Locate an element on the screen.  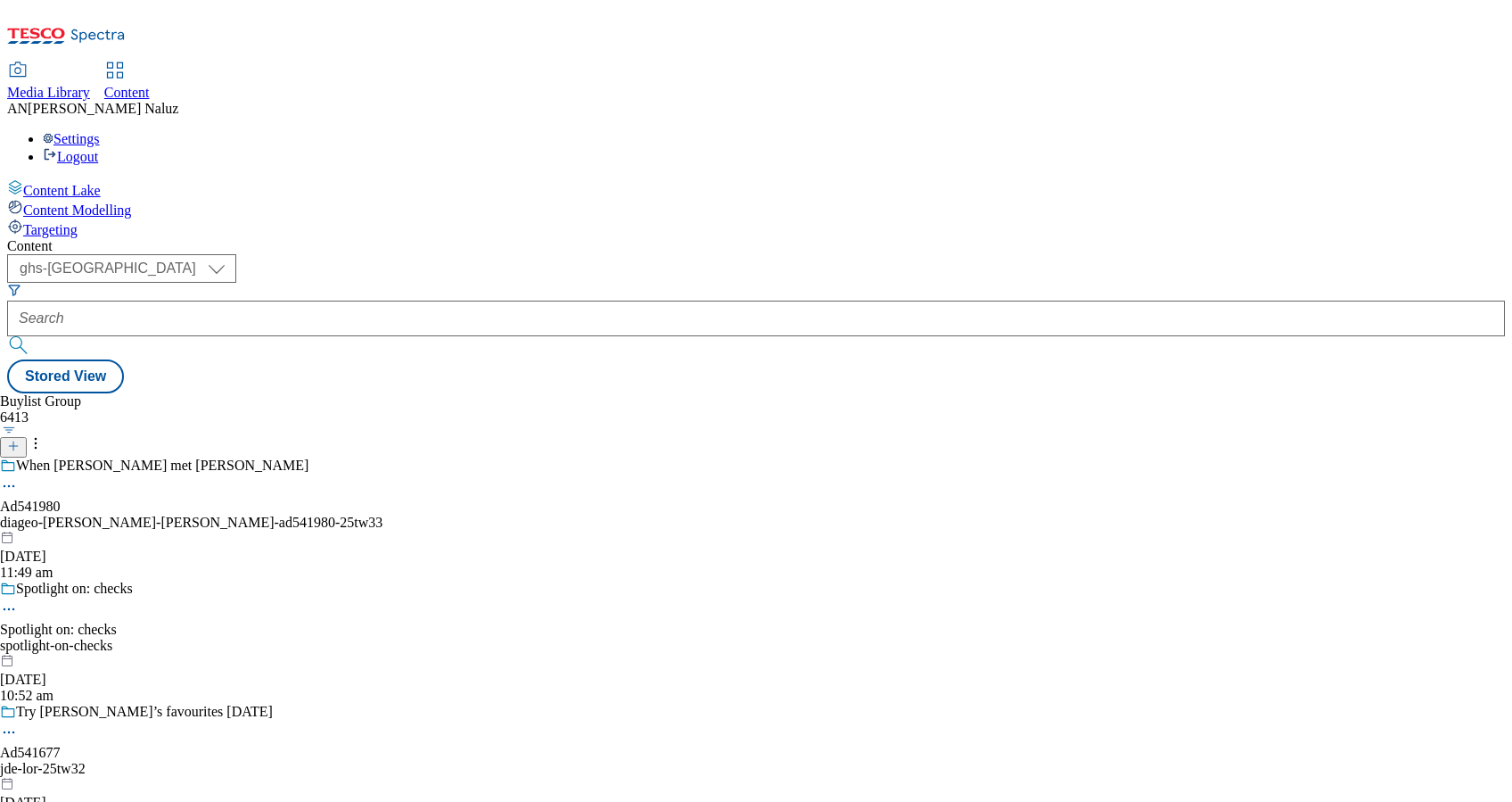
span: Content Modelling is located at coordinates (77, 210).